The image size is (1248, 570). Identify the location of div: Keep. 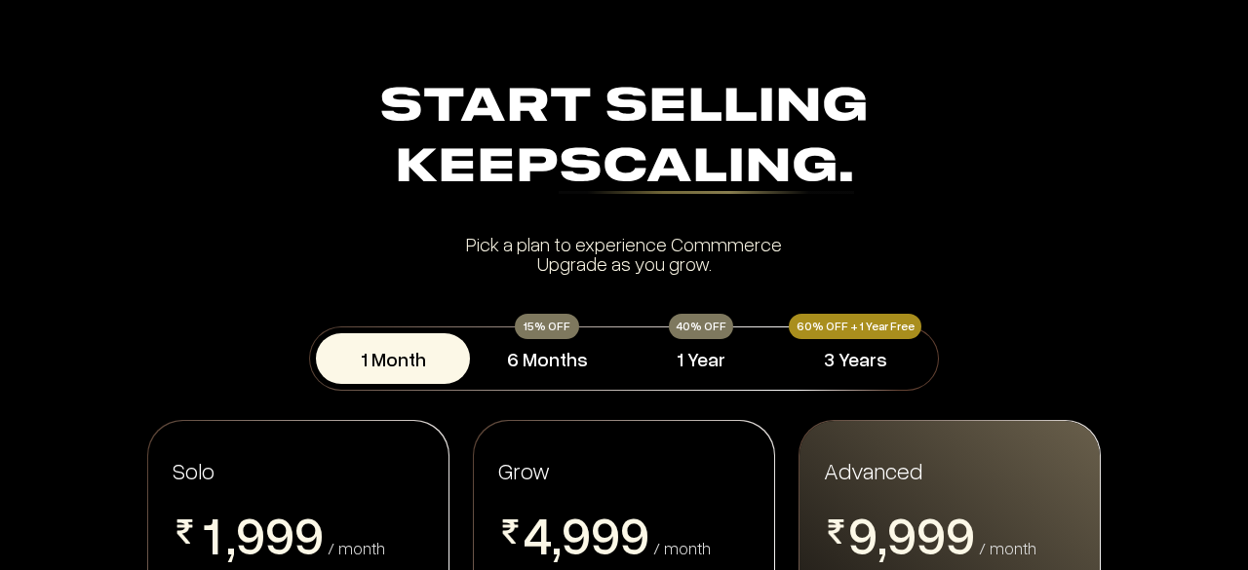
(624, 169).